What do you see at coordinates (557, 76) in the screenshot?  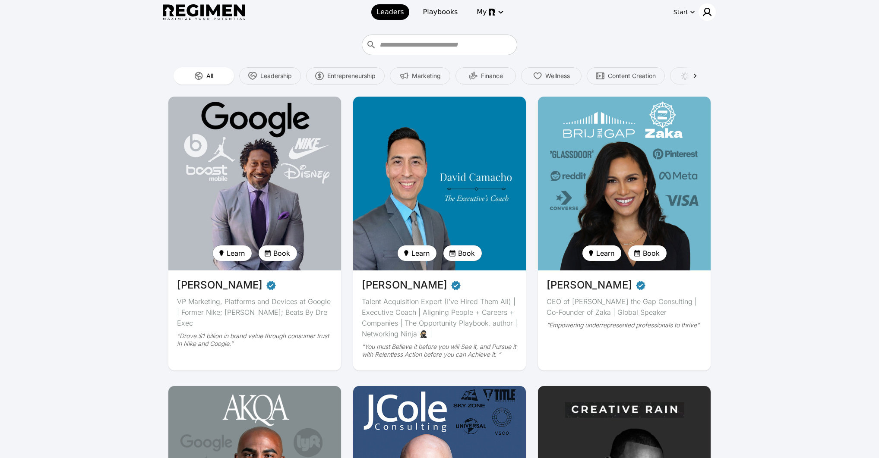 I see `span: Wellness` at bounding box center [557, 76].